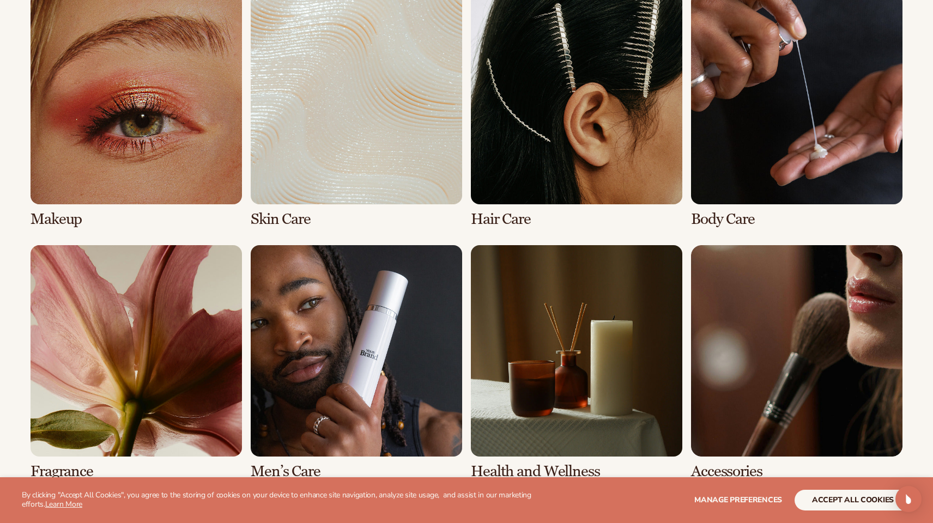  I want to click on h3: Body Care, so click(796, 219).